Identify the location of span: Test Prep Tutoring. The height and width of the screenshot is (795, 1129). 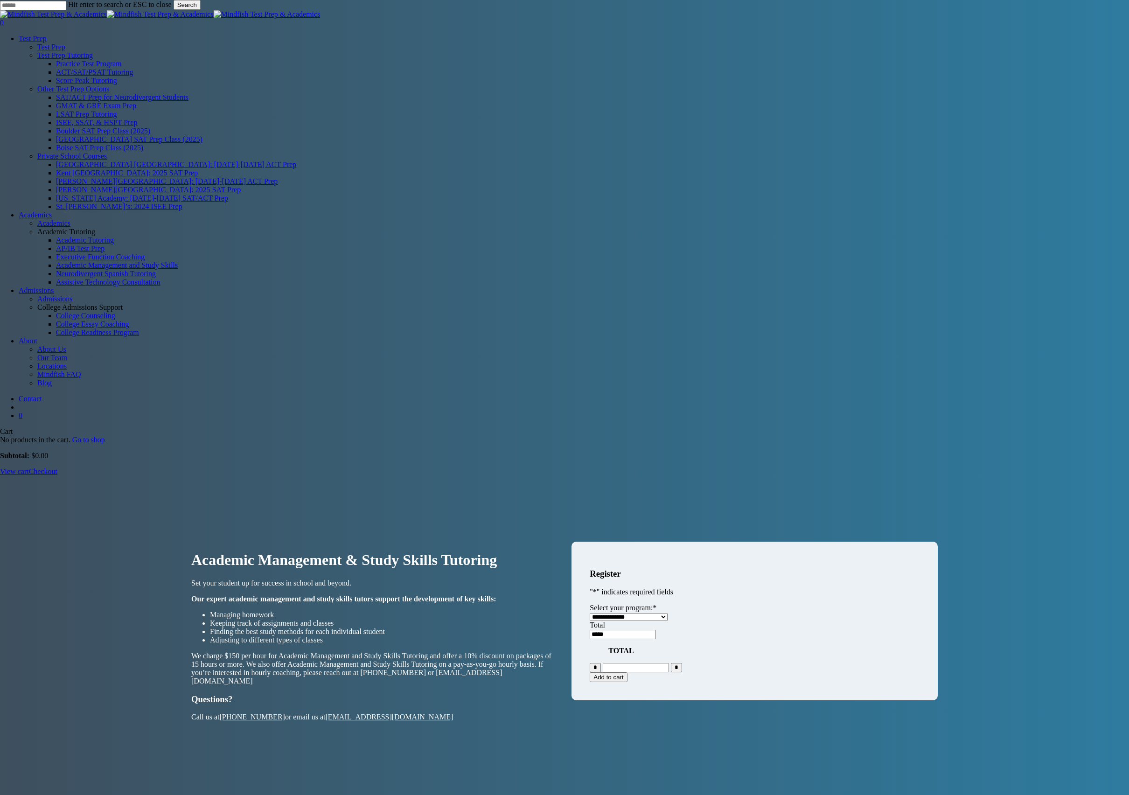
(65, 55).